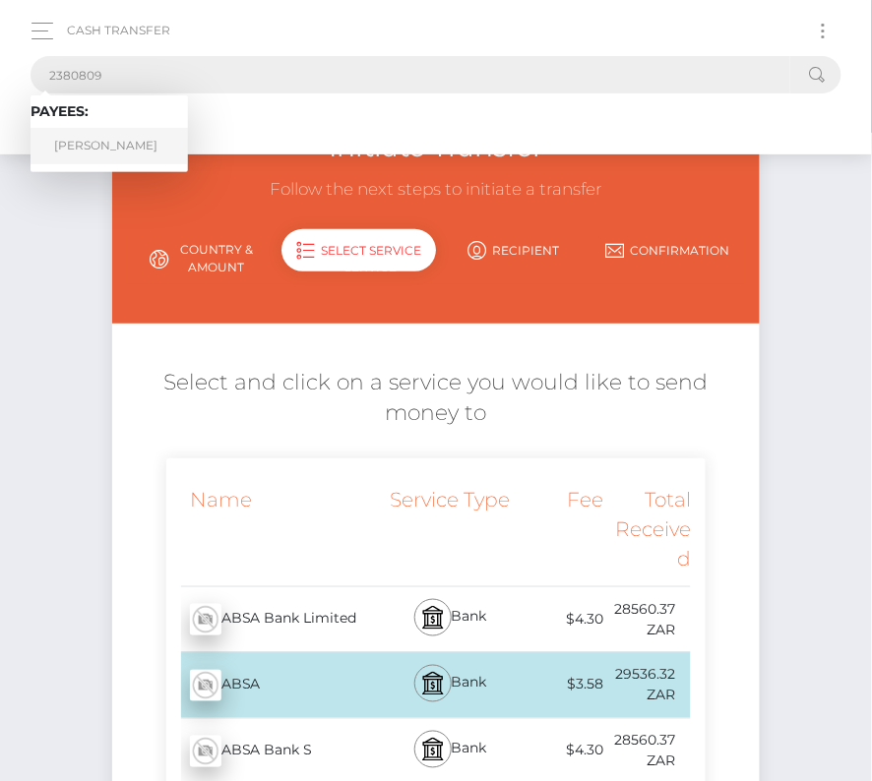 The width and height of the screenshot is (872, 781). I want to click on div: ABSA, so click(276, 686).